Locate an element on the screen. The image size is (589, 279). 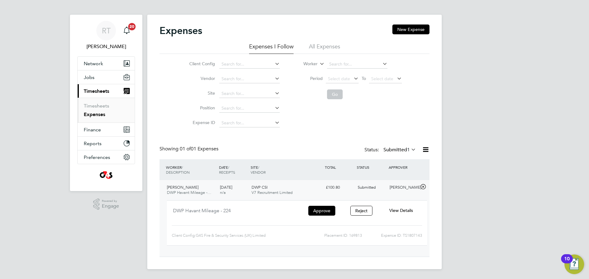
span: Network is located at coordinates (93, 64).